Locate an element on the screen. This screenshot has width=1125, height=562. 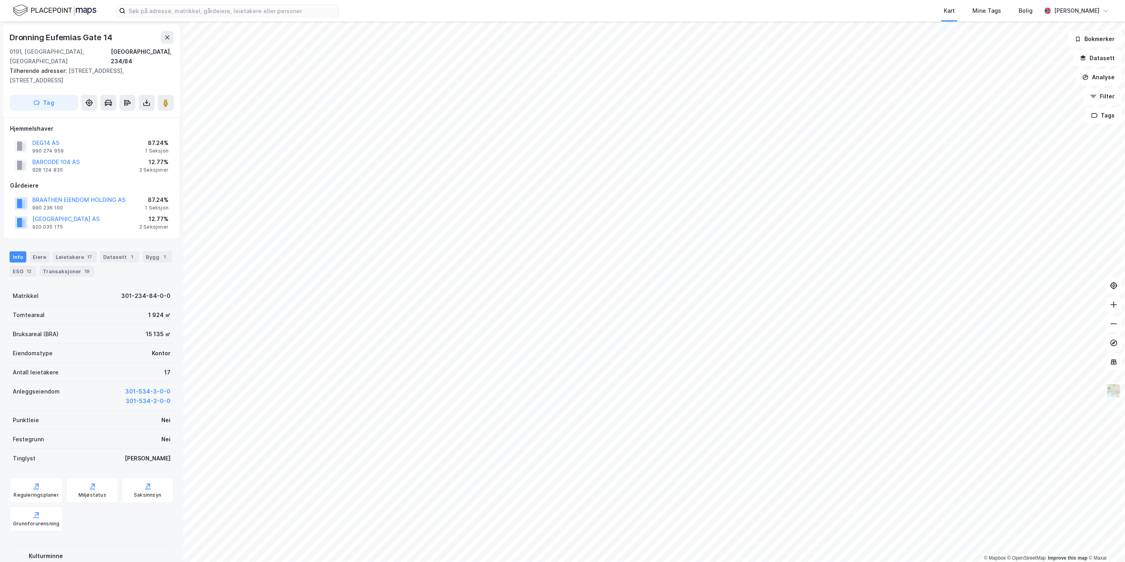
span: Tilhørende adresser: is located at coordinates (39, 71).